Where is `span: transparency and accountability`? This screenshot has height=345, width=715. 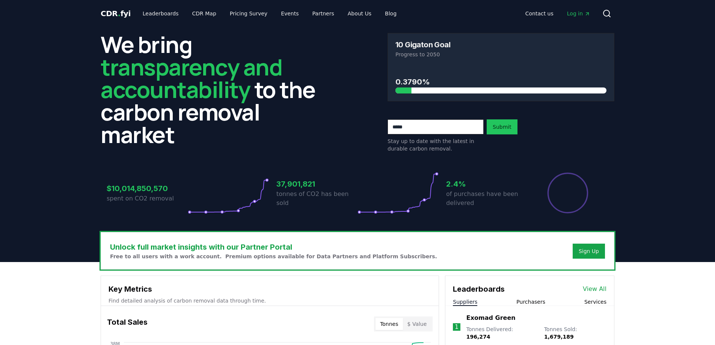 span: transparency and accountability is located at coordinates (191, 78).